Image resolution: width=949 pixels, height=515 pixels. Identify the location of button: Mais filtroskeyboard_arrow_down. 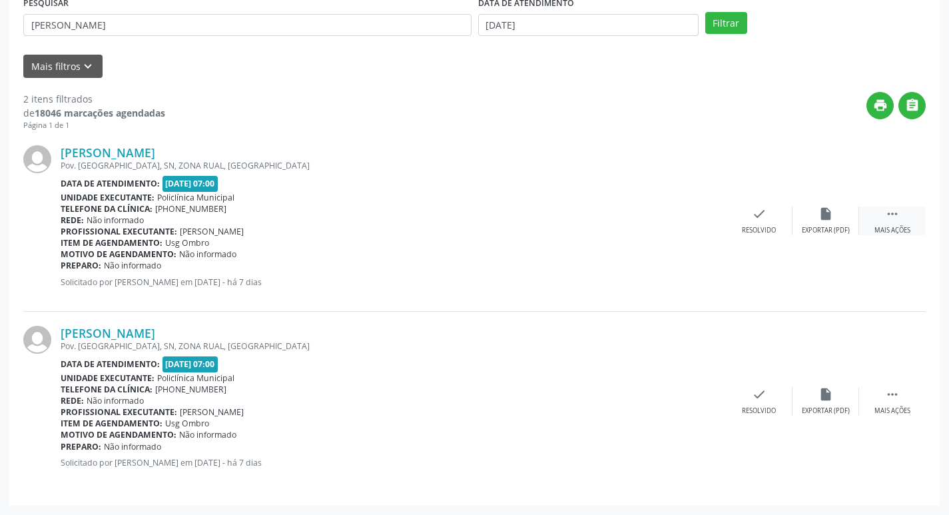
(63, 66).